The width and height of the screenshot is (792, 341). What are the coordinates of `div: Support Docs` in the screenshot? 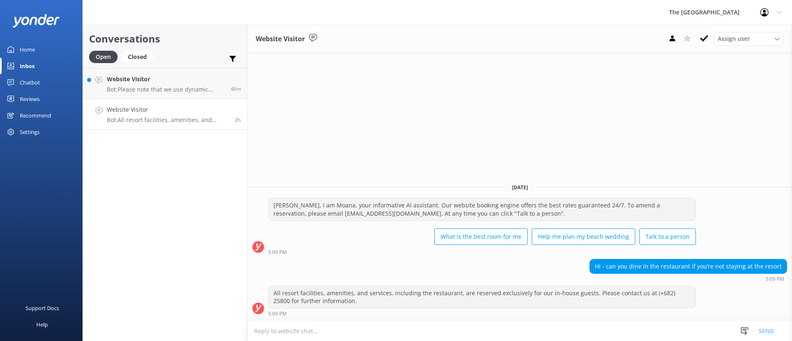 It's located at (42, 308).